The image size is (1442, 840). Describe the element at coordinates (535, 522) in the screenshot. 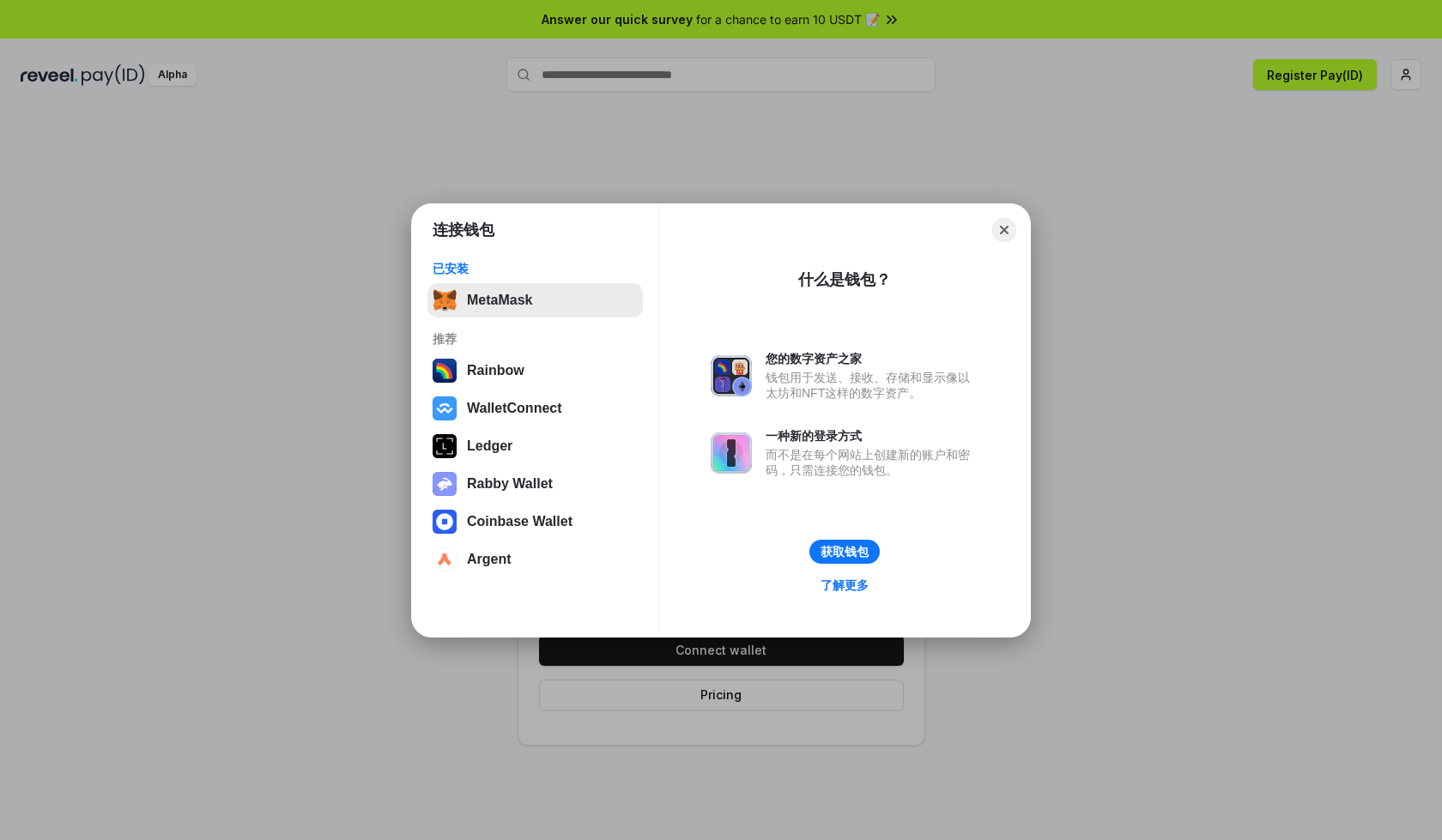

I see `button: Coinbase Wallet` at that location.